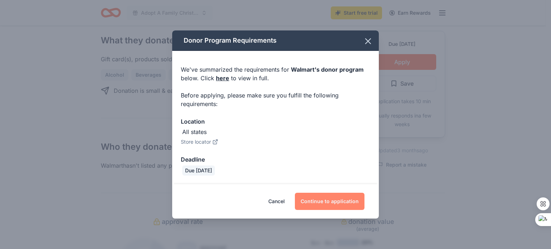 This screenshot has width=551, height=249. Describe the element at coordinates (275, 41) in the screenshot. I see `div: Donor Program Requirements` at that location.